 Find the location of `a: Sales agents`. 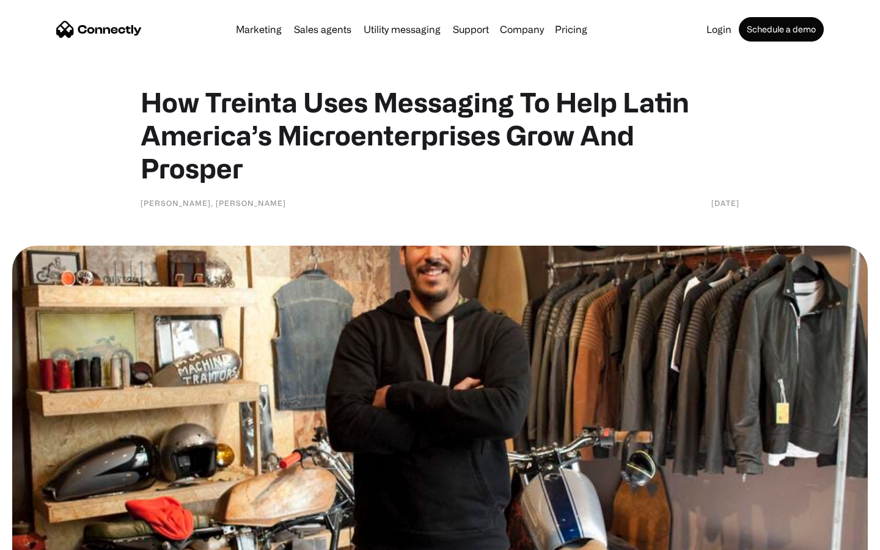

a: Sales agents is located at coordinates (323, 29).